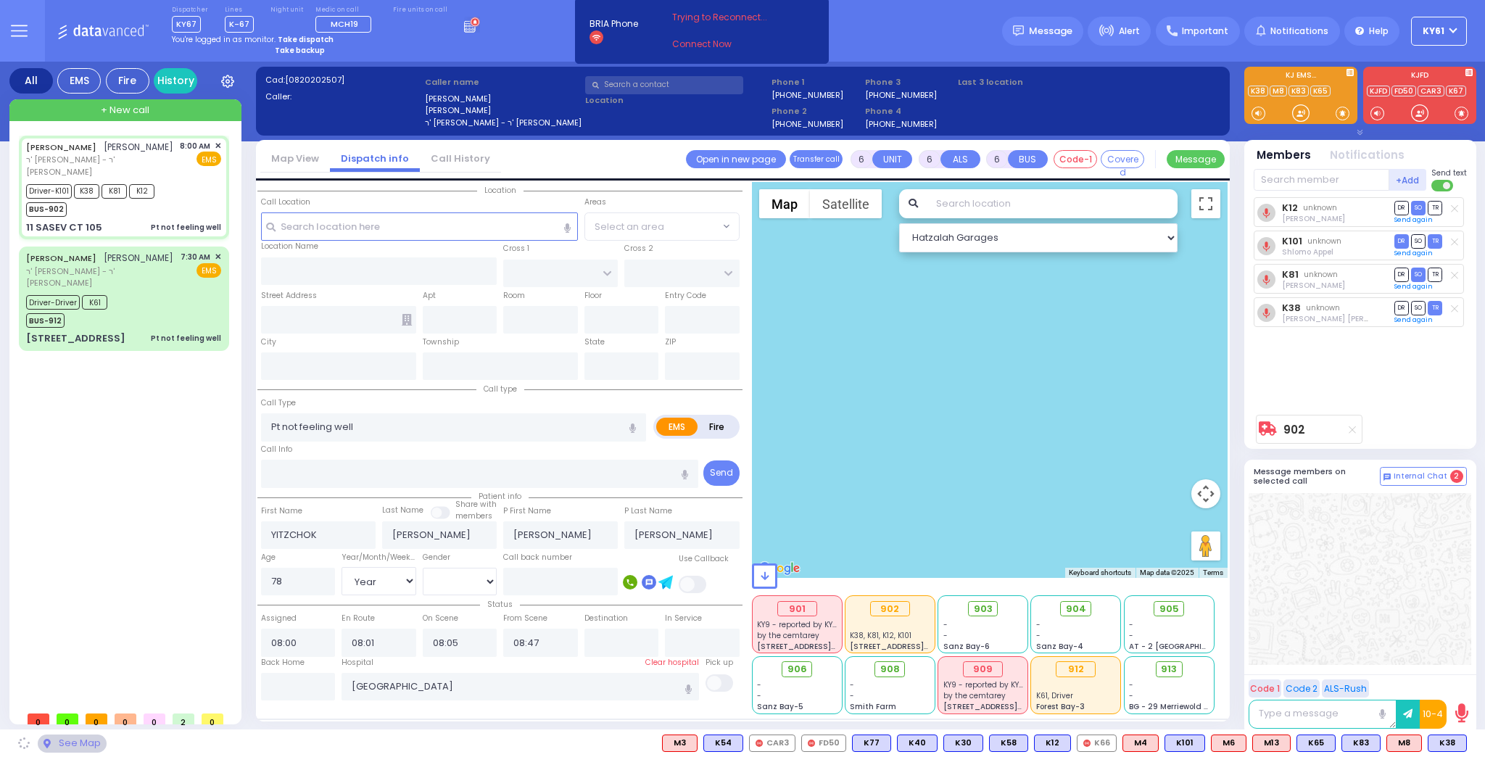  Describe the element at coordinates (125, 110) in the screenshot. I see `span: + New call` at that location.